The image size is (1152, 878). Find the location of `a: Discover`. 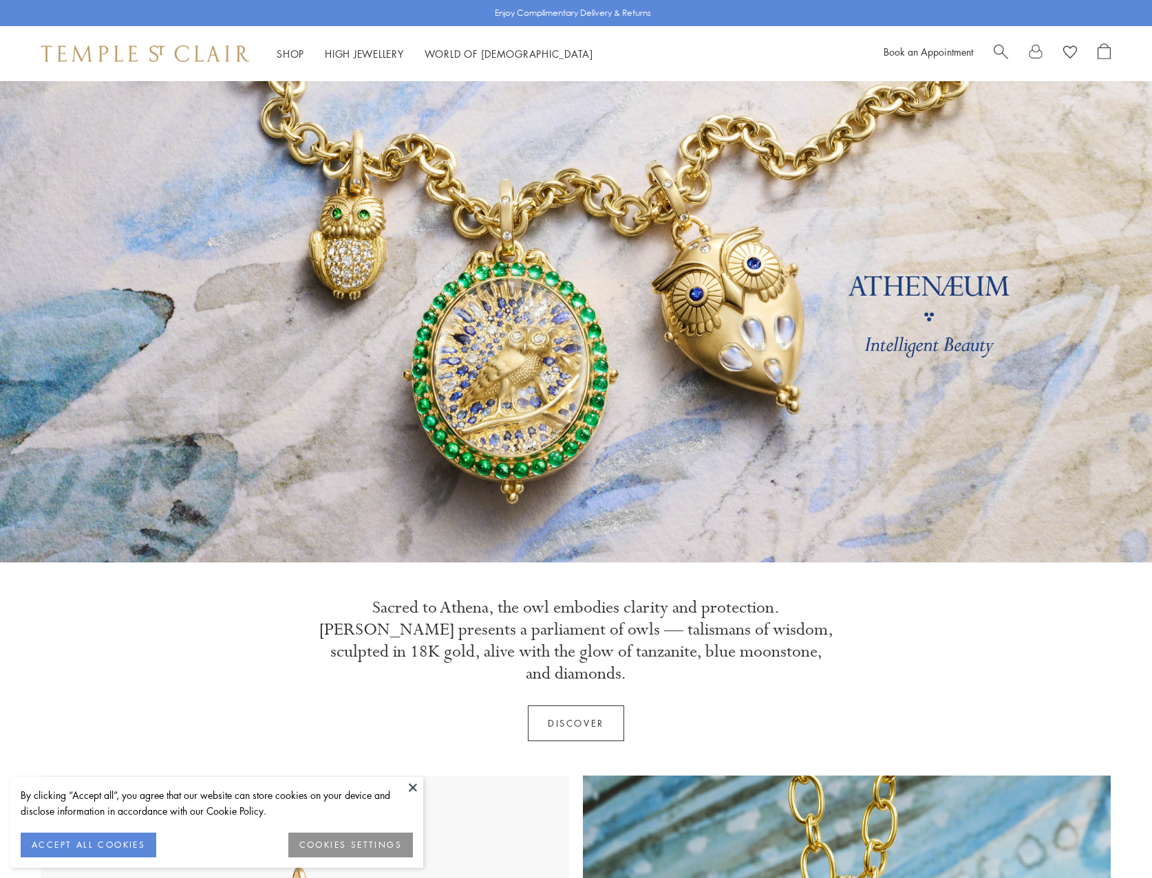

a: Discover is located at coordinates (576, 724).